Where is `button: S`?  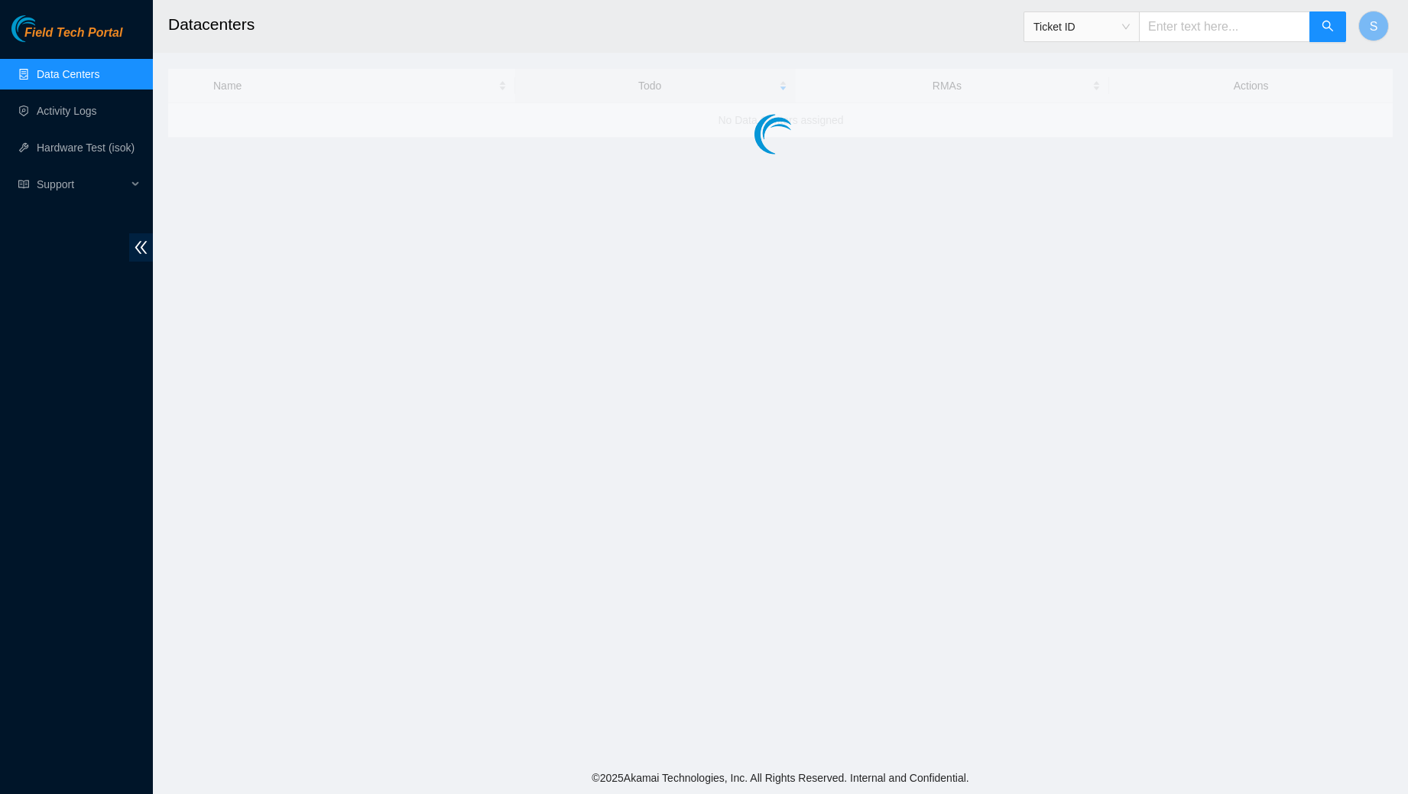 button: S is located at coordinates (1374, 26).